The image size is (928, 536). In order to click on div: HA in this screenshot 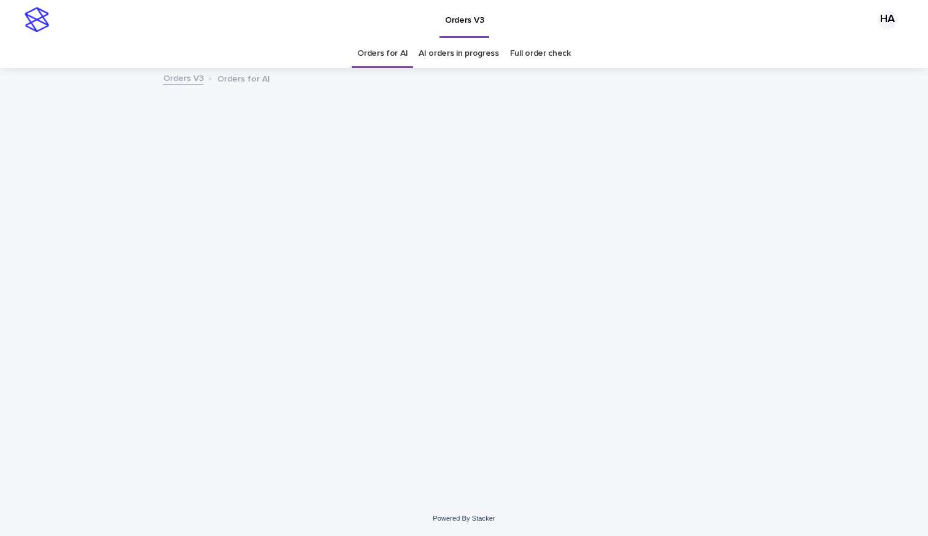, I will do `click(887, 20)`.